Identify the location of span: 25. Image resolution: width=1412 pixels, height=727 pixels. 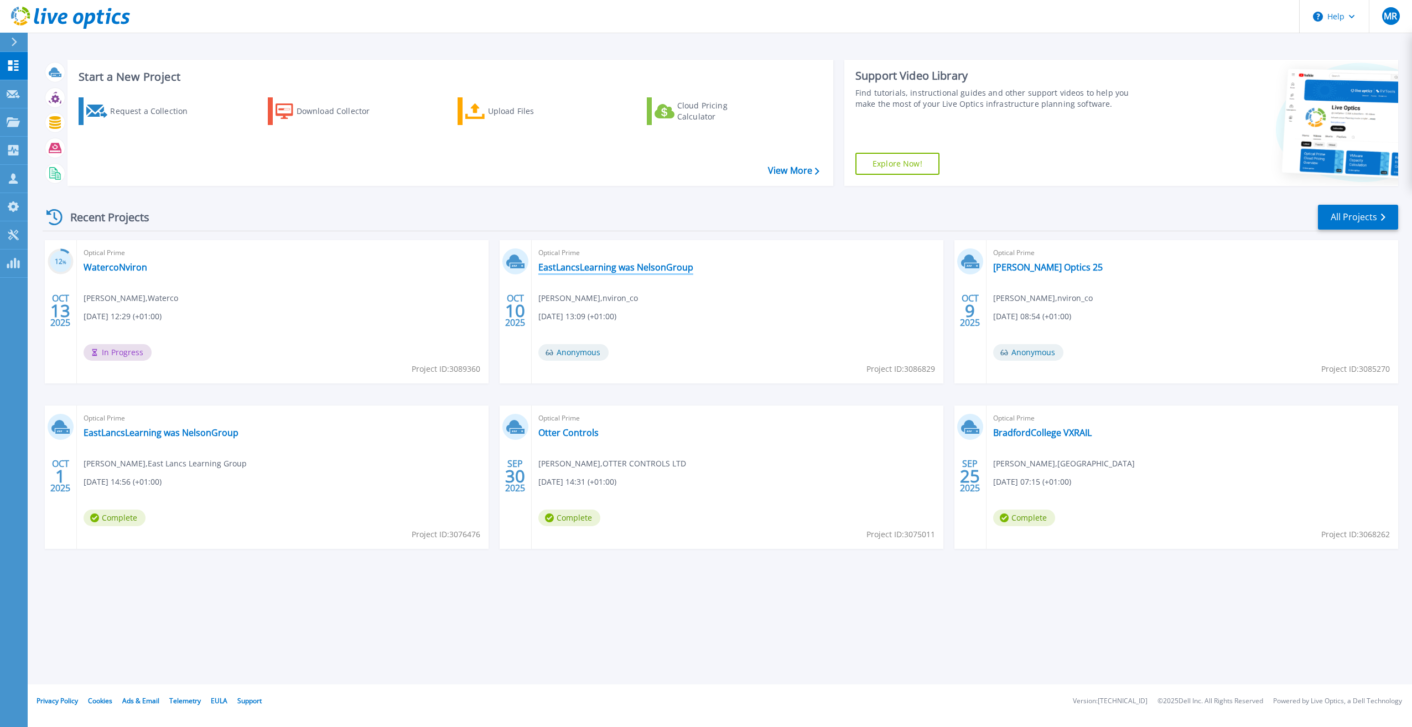
(970, 476).